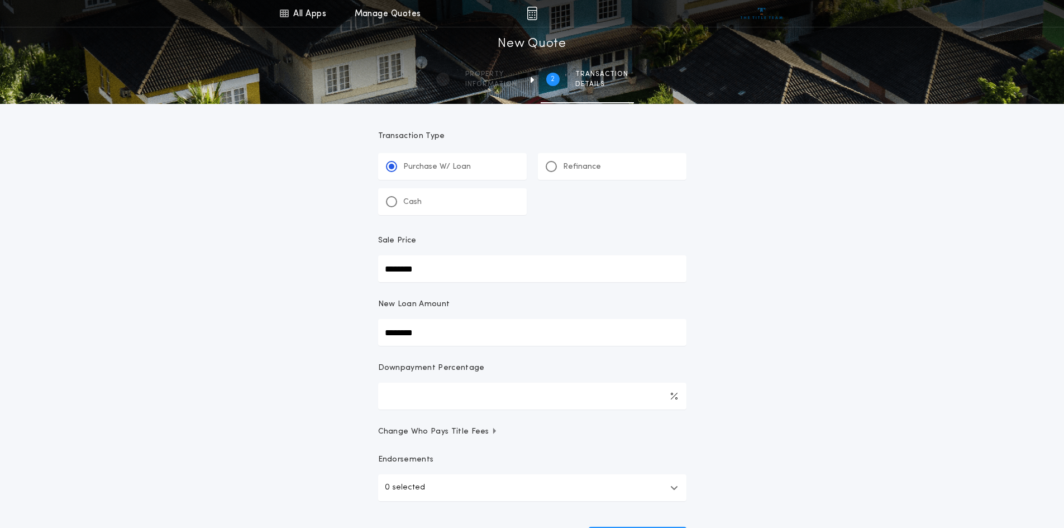 The width and height of the screenshot is (1064, 528). Describe the element at coordinates (532, 396) in the screenshot. I see `input: Downpayment Percentage` at that location.